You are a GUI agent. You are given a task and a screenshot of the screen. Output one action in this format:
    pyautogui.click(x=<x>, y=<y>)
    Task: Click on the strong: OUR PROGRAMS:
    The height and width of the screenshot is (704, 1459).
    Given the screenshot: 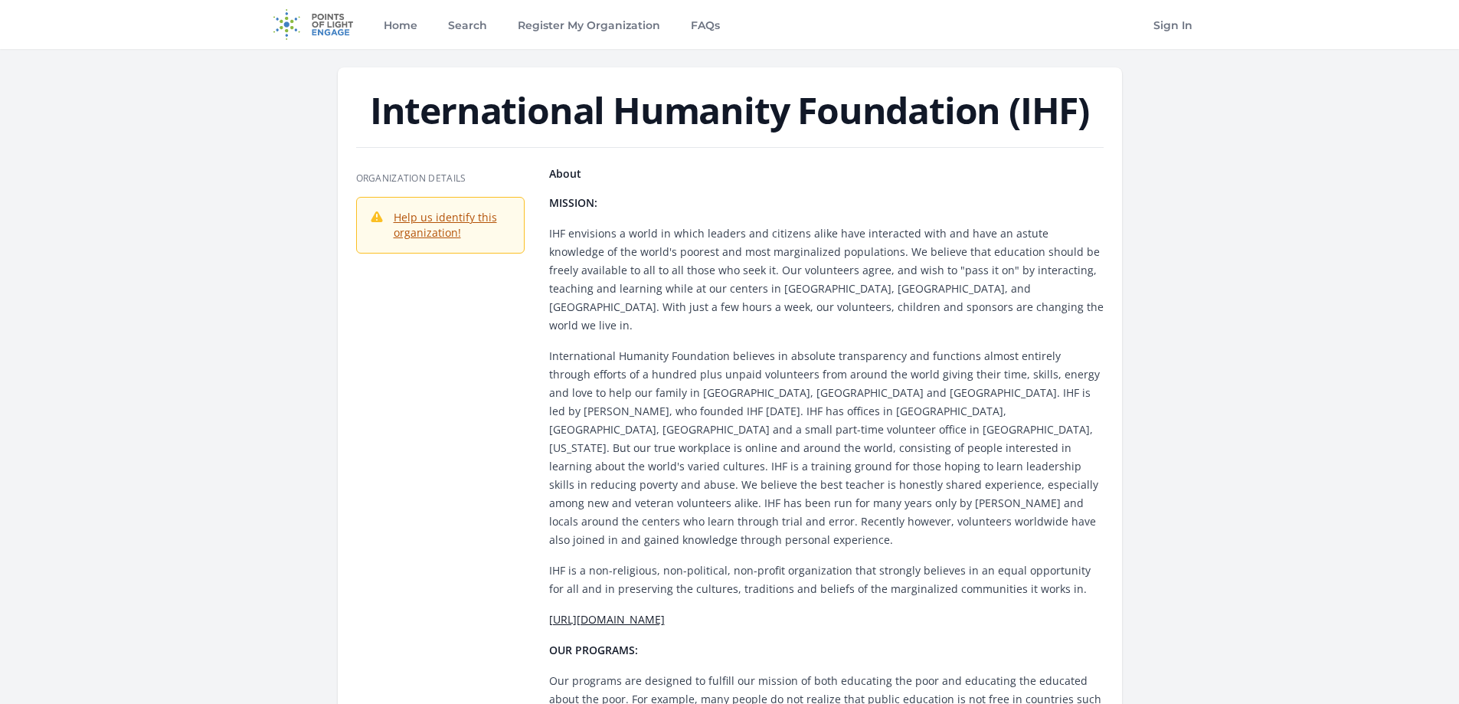 What is the action you would take?
    pyautogui.click(x=593, y=649)
    